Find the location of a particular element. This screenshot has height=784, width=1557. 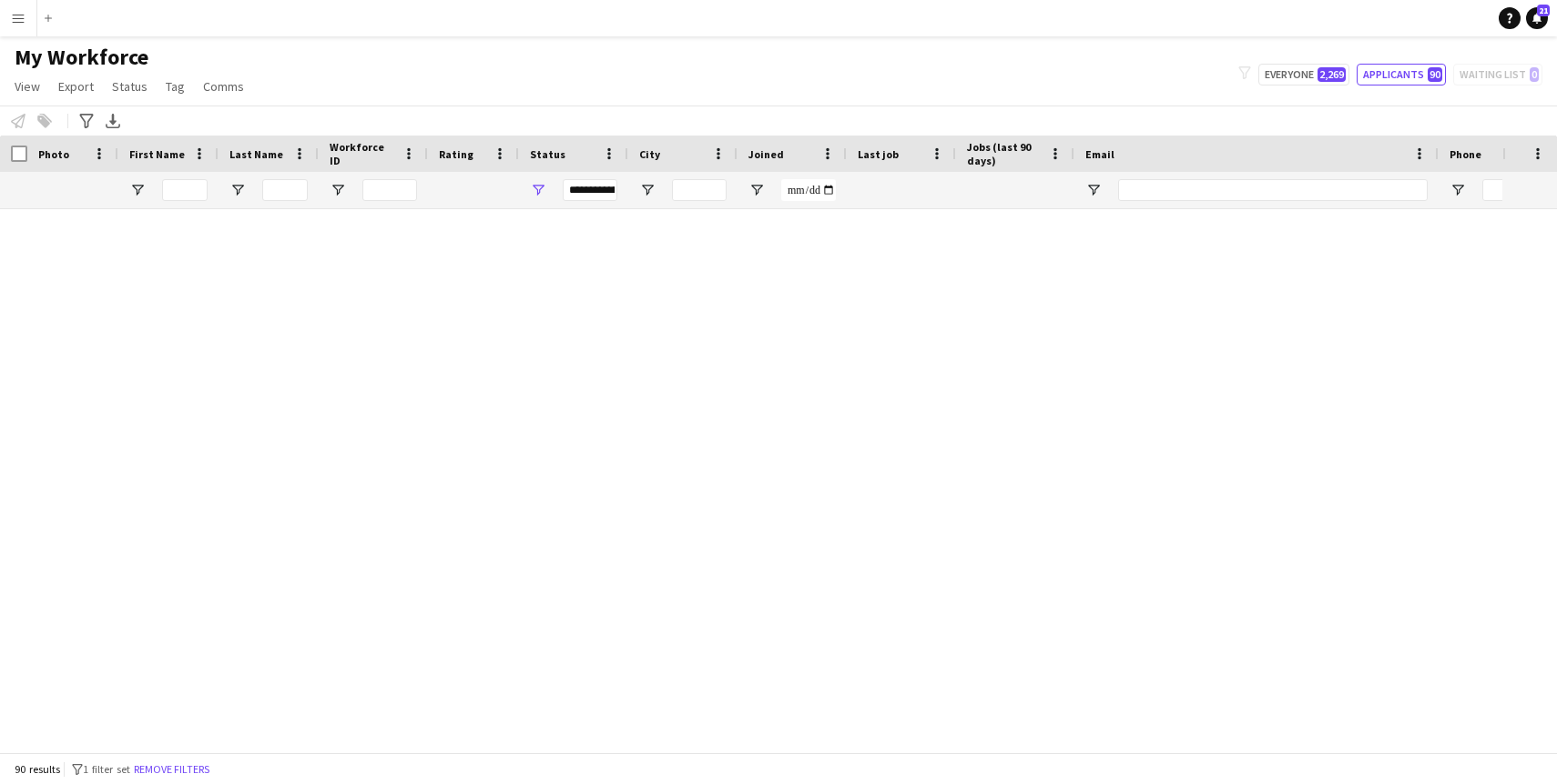

input: Last Name Filter Input is located at coordinates (285, 191).